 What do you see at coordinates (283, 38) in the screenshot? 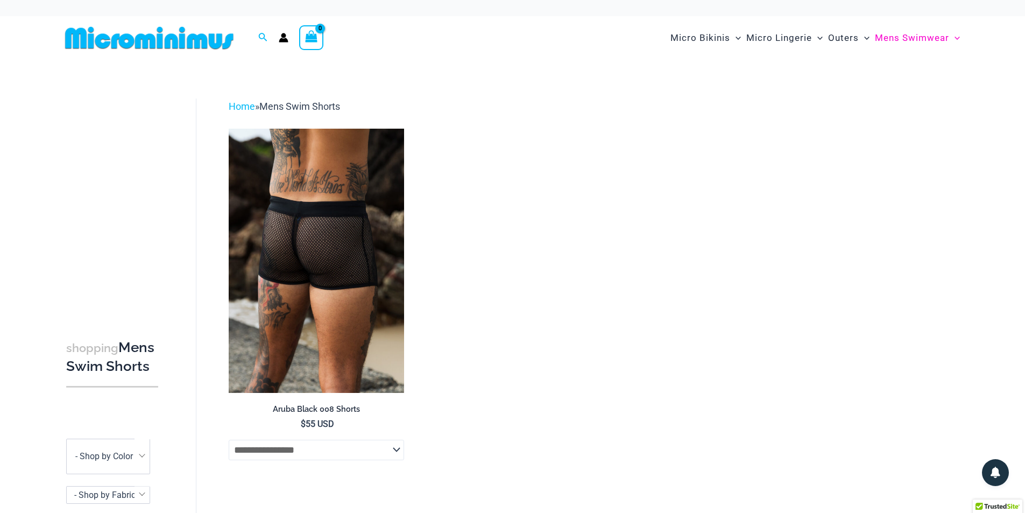
I see `a: Account icon link` at bounding box center [283, 38].